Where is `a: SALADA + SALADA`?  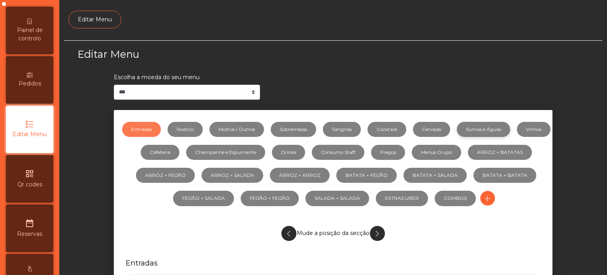 a: SALADA + SALADA is located at coordinates (337, 198).